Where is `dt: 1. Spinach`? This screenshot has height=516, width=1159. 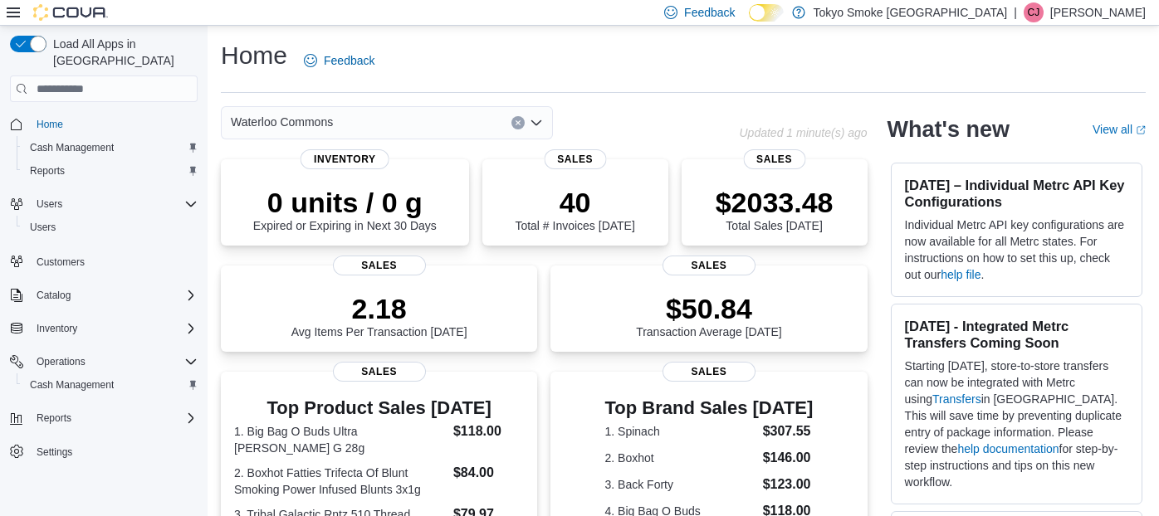
dt: 1. Spinach is located at coordinates (681, 432).